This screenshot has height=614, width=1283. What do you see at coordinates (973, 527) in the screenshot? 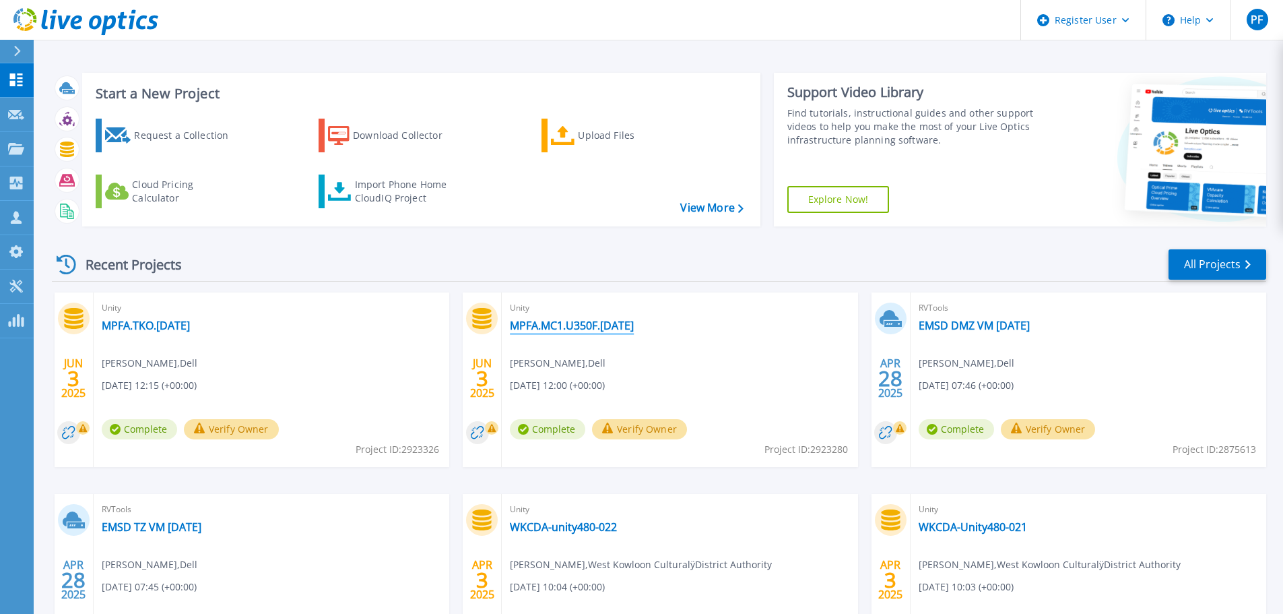
I see `a: WKCDA-Unity480-021` at bounding box center [973, 527].